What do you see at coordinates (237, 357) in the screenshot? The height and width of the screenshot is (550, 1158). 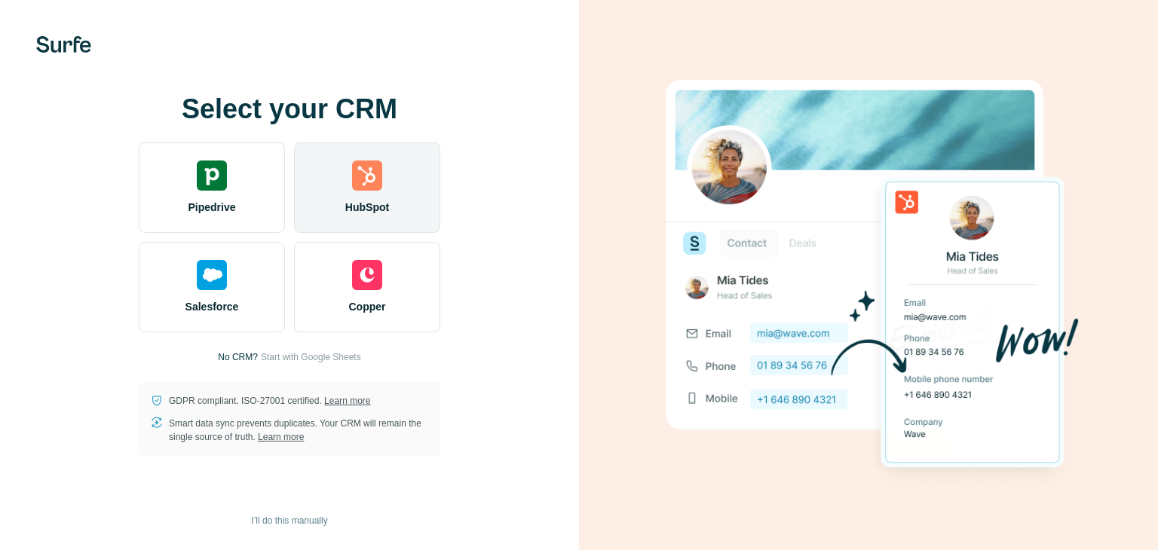 I see `p: No CRM?` at bounding box center [237, 357].